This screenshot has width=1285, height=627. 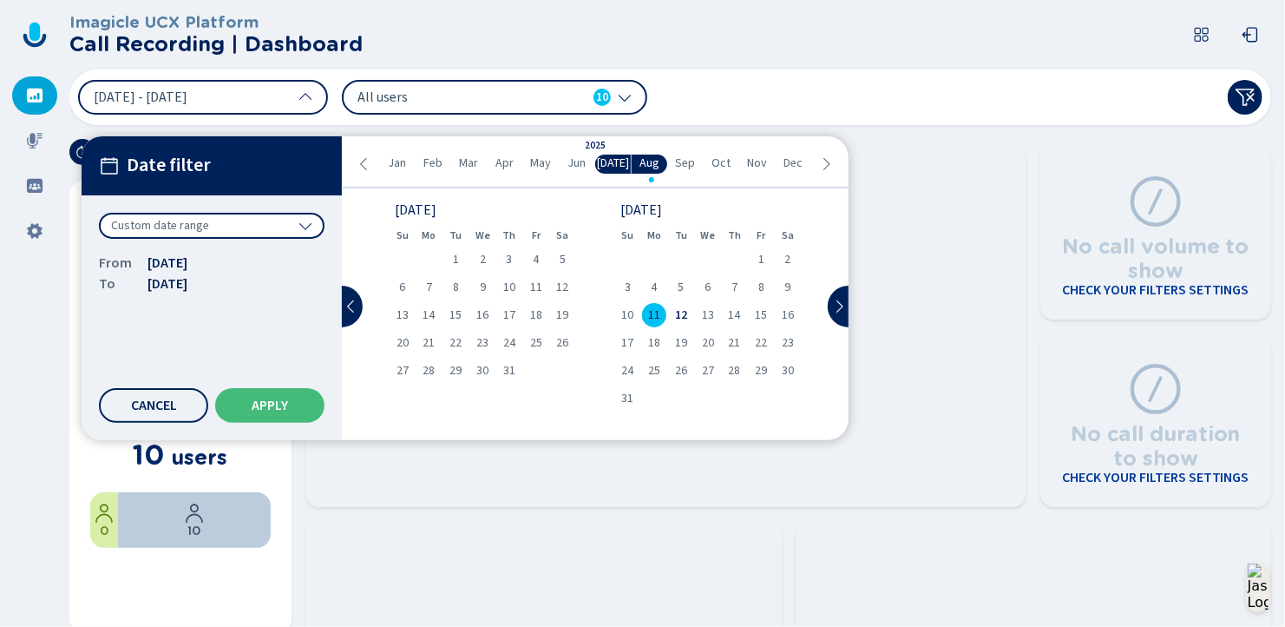 I want to click on div: Sun Jul 13 2025, so click(x=402, y=315).